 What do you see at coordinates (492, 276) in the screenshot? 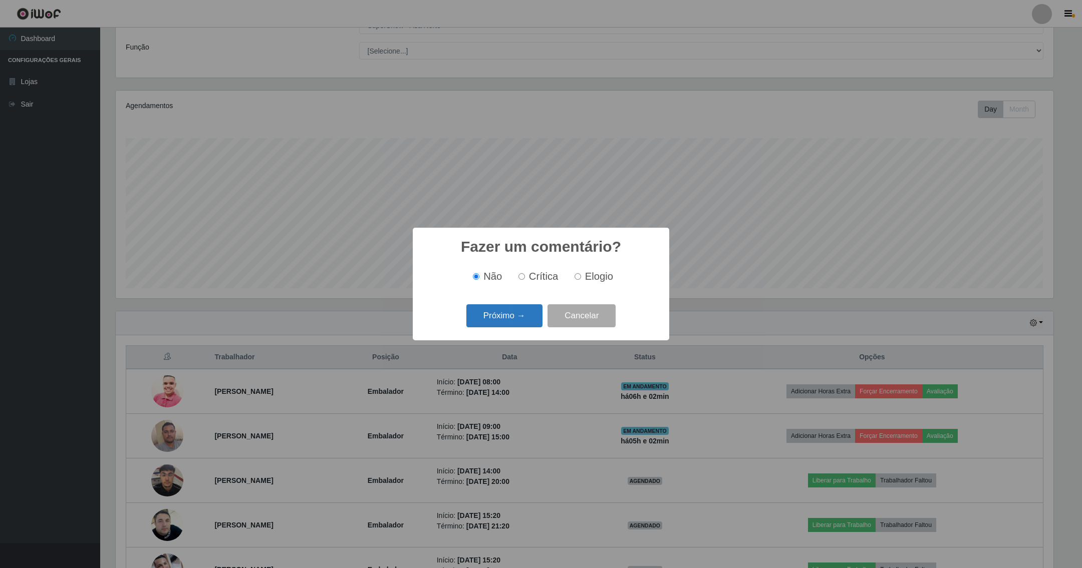
I see `span: Não` at bounding box center [492, 276].